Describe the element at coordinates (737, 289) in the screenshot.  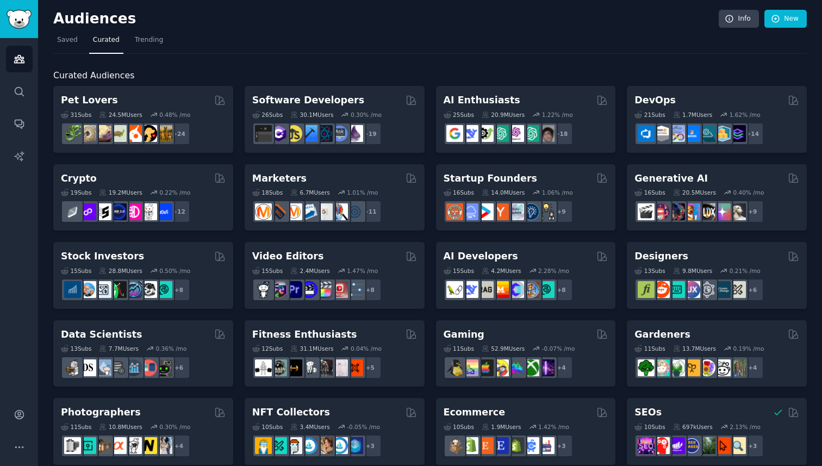
I see `img: UX_Design` at that location.